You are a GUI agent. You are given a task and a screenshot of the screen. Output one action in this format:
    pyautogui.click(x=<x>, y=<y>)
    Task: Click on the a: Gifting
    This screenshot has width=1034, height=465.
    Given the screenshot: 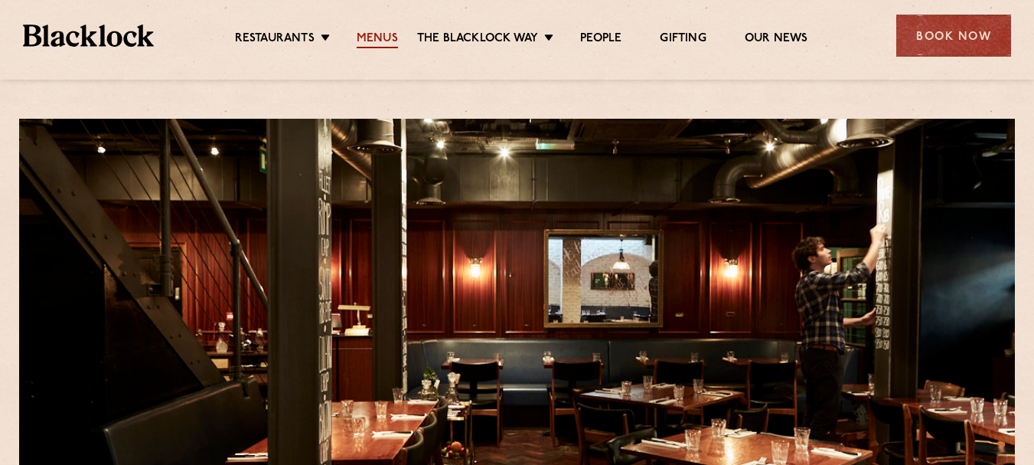 What is the action you would take?
    pyautogui.click(x=683, y=40)
    